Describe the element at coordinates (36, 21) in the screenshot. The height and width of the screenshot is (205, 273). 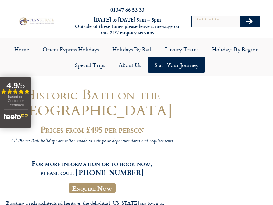
I see `img: Planet Rail Train Holidays Logo` at that location.